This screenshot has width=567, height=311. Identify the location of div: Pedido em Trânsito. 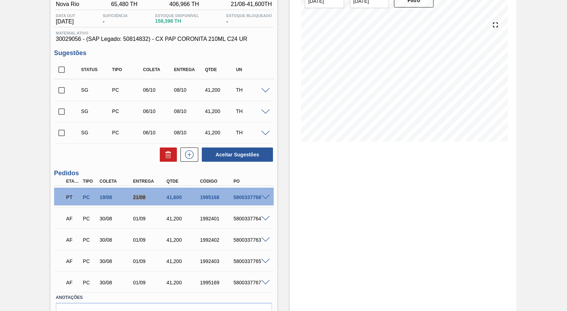
(73, 198).